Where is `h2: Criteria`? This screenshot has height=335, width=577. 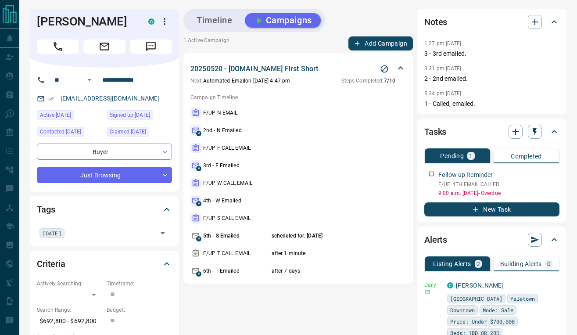 h2: Criteria is located at coordinates (51, 264).